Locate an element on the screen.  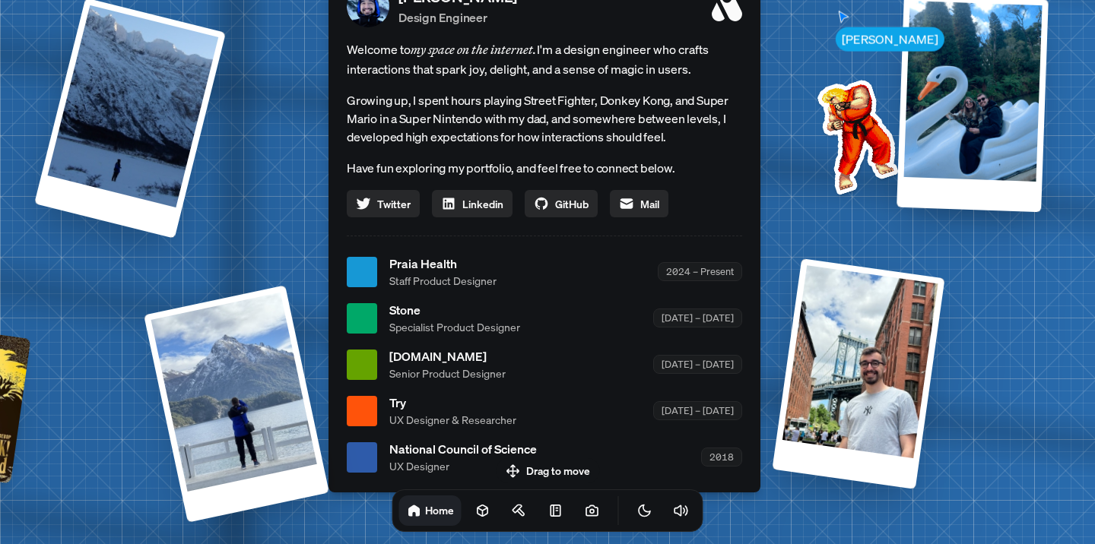
span: UX Designer & Researcher is located at coordinates (452, 420).